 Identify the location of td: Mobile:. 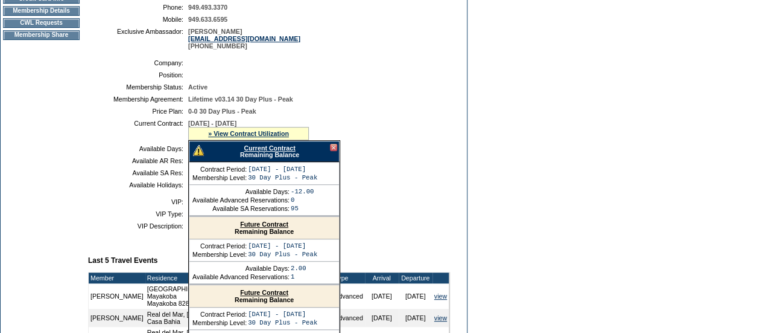
(138, 19).